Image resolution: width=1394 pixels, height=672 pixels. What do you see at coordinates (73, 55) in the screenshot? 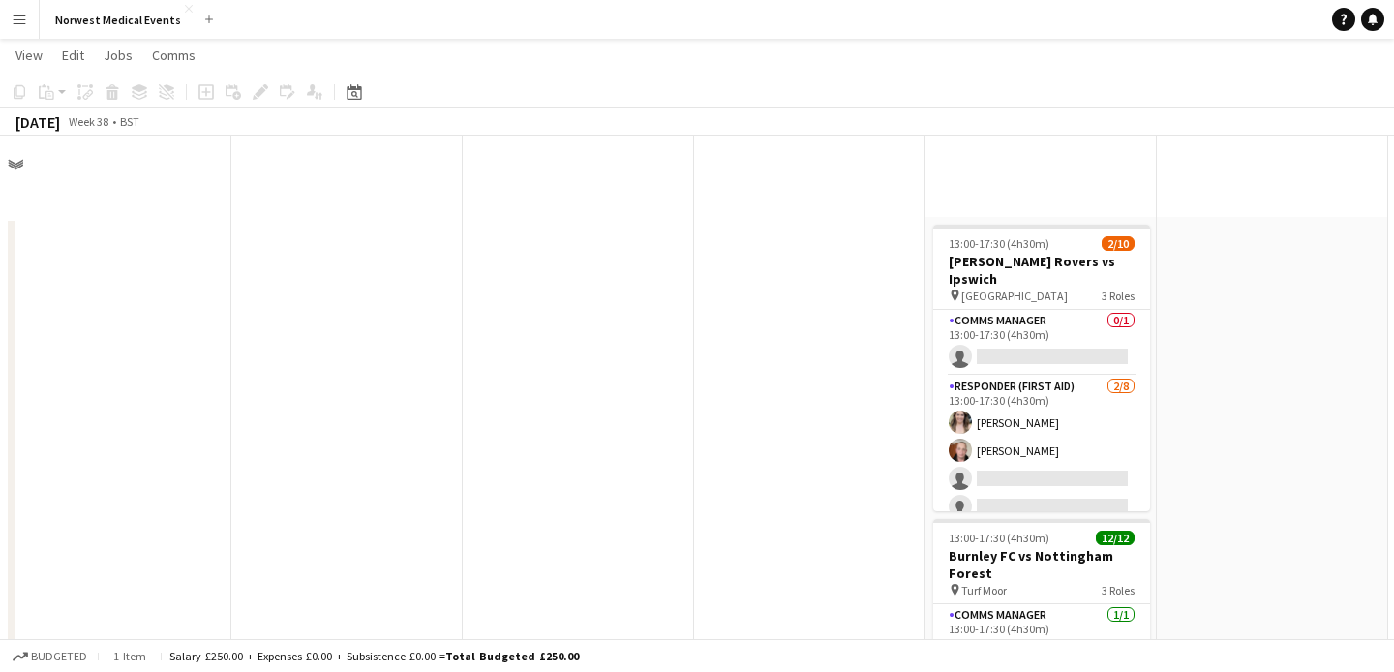
I see `a: Edit` at bounding box center [73, 55].